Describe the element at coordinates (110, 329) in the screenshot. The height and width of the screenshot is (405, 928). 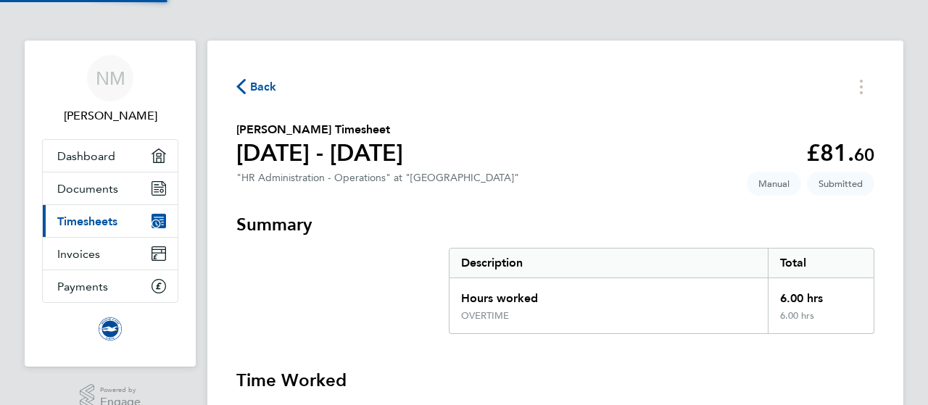
I see `img: brightonandhovealbion-logo-retina.png` at that location.